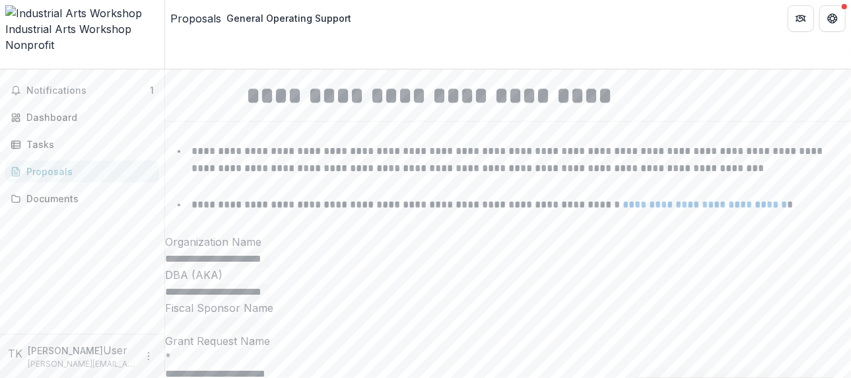 The width and height of the screenshot is (851, 378). Describe the element at coordinates (508, 275) in the screenshot. I see `p: DBA (AKA)` at that location.